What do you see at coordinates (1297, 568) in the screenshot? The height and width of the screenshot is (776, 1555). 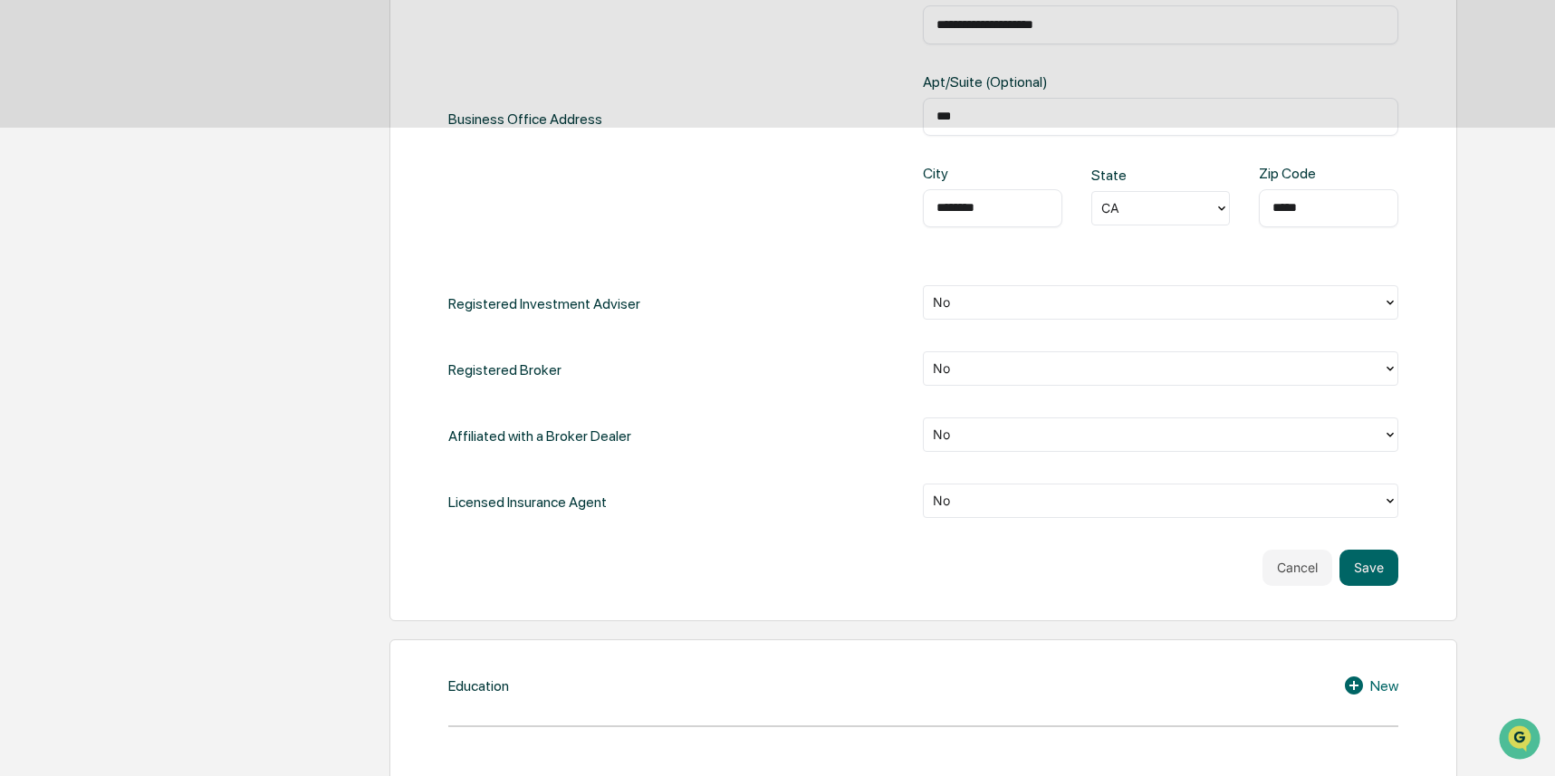 I see `button: Cancel` at bounding box center [1297, 568].